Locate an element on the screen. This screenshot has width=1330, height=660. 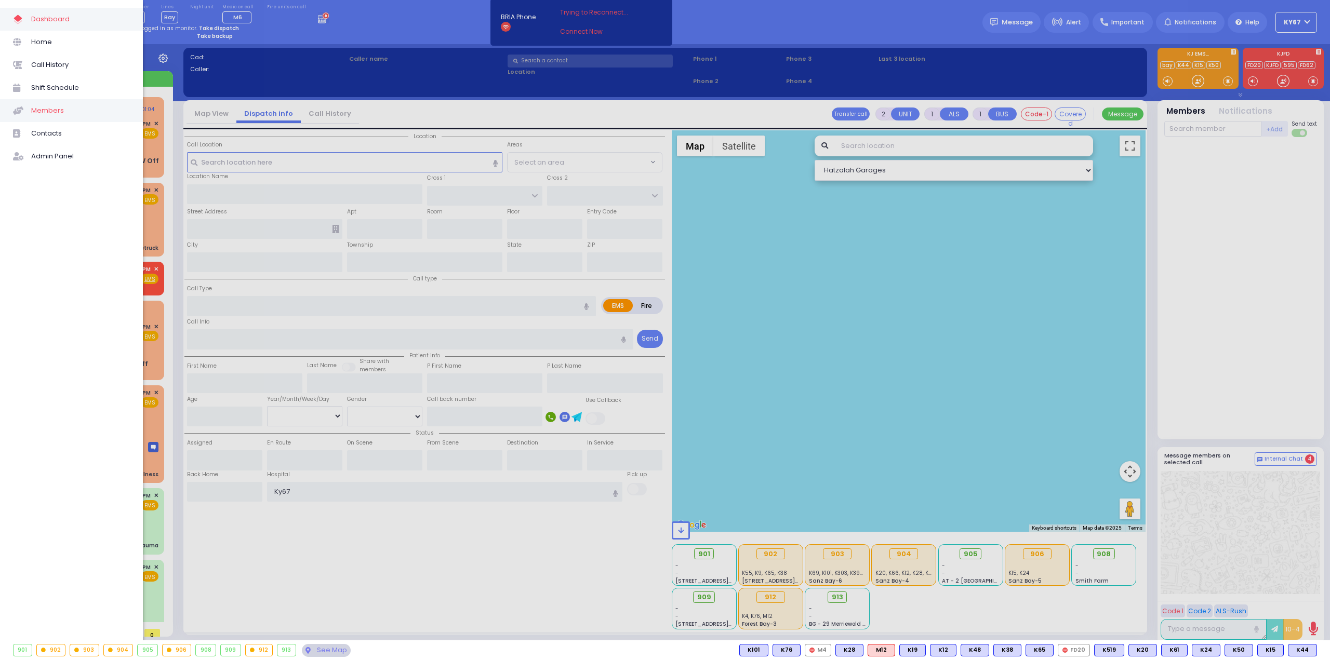
div: K24 is located at coordinates (1206, 650).